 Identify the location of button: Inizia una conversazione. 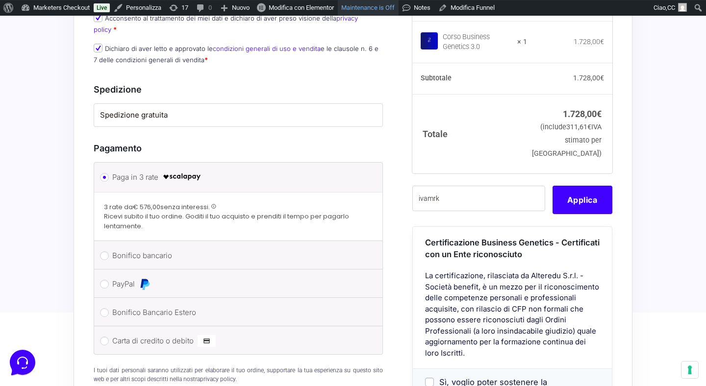
(98, 92).